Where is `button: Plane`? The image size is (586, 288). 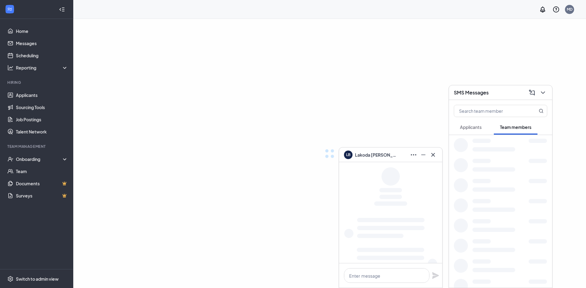
button: Plane is located at coordinates (435, 276).